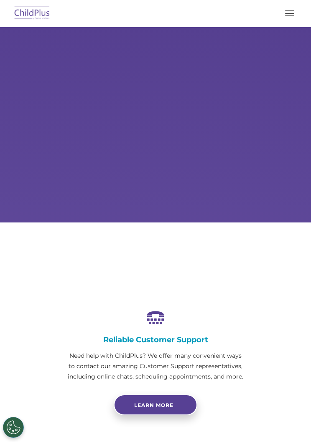  Describe the element at coordinates (155, 366) in the screenshot. I see `p: Need help with ChildPlus? We offer many convenient ways to contact our amazing Customer Support r...` at that location.